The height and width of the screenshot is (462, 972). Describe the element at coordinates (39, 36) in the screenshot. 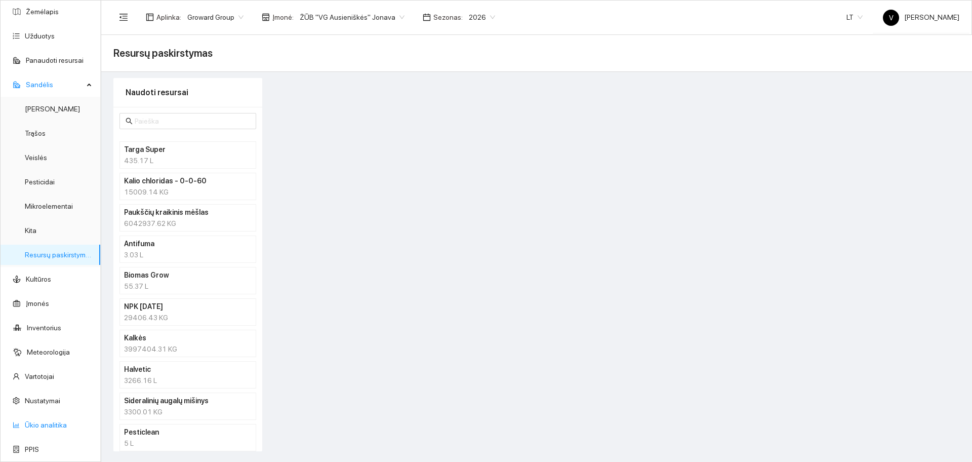

I see `a: Užduotys` at that location.